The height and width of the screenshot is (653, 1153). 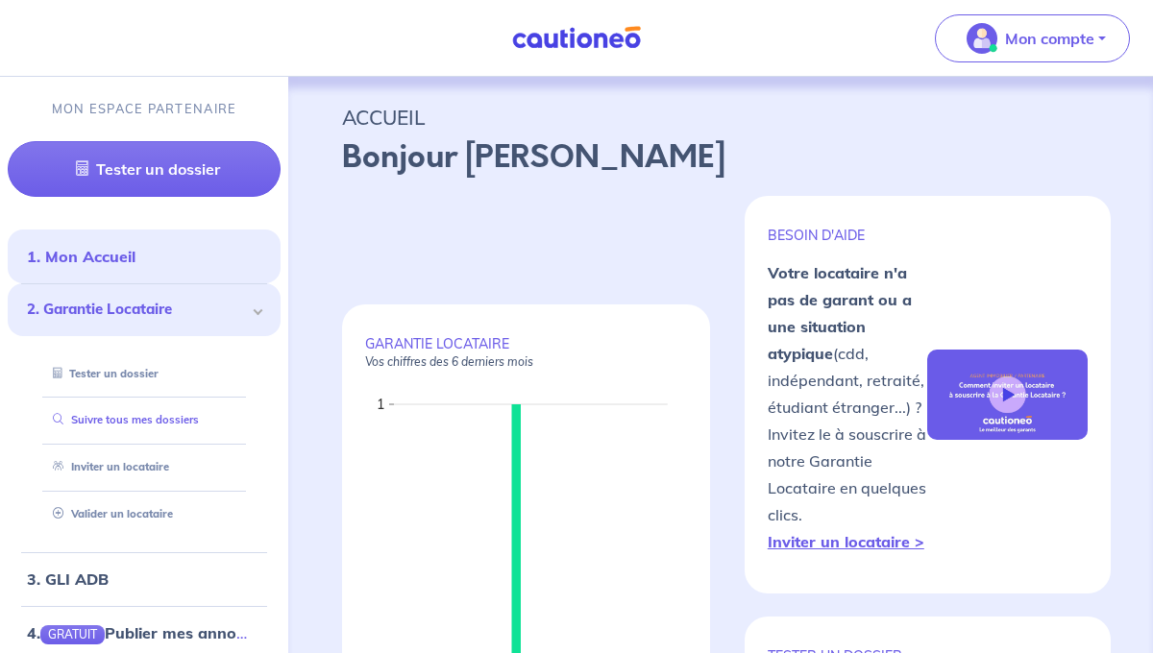 I want to click on p: ACCUEIL, so click(x=721, y=117).